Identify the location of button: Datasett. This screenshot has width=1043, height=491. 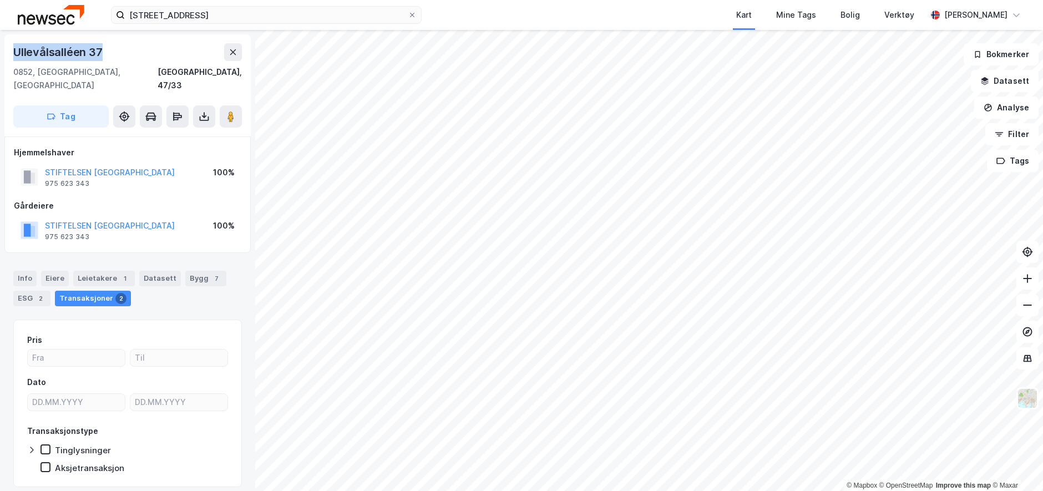
(1005, 81).